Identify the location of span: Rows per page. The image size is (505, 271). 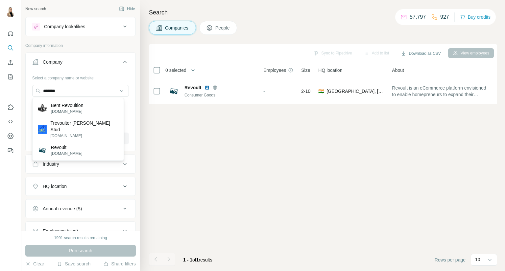
(450, 260).